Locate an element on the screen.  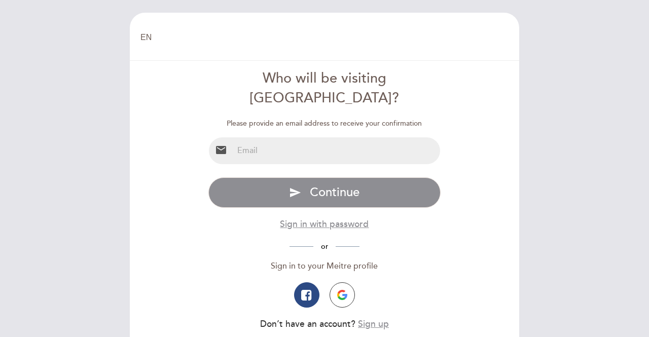
span: Continue is located at coordinates (335, 192).